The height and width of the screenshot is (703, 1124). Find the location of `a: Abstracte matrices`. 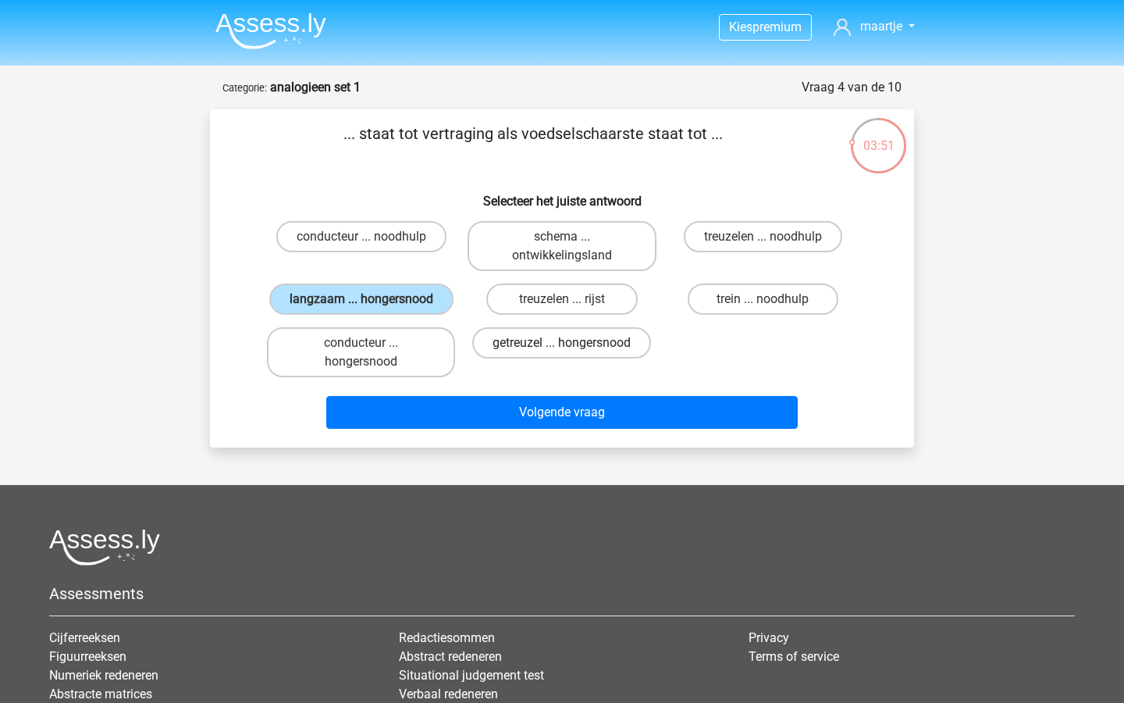

a: Abstracte matrices is located at coordinates (101, 693).